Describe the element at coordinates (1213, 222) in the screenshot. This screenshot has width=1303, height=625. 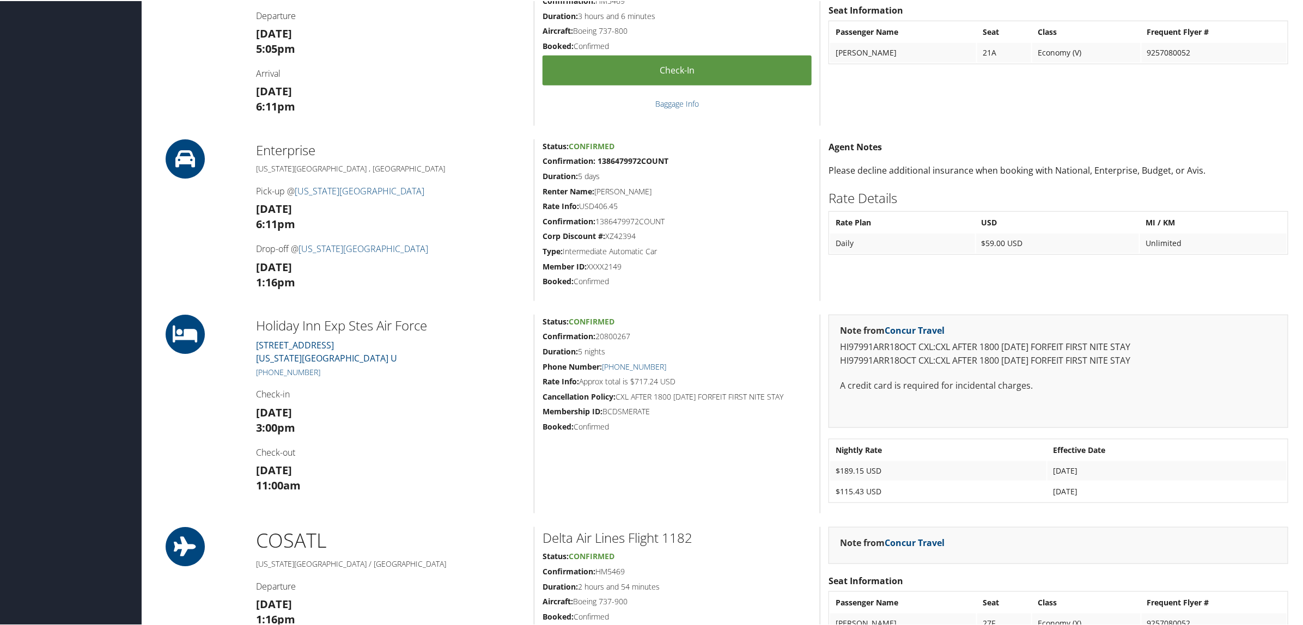
I see `th: MI / KM` at that location.